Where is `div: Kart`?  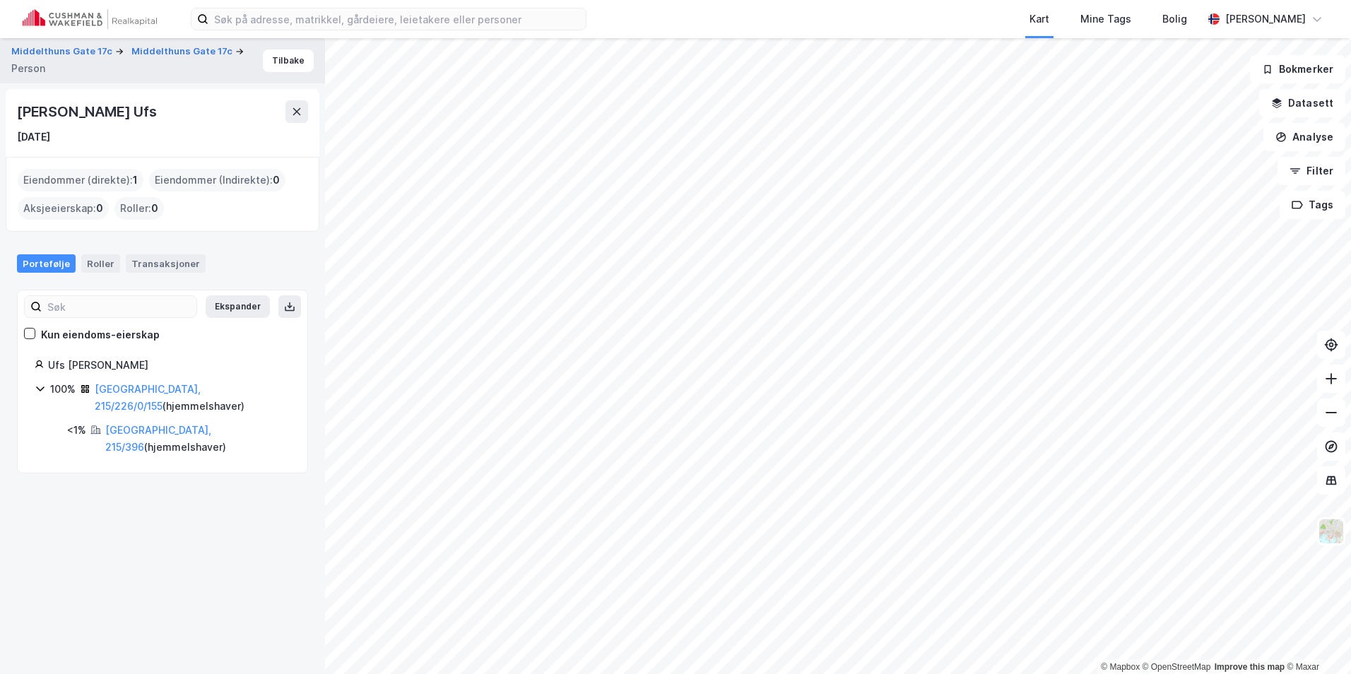 div: Kart is located at coordinates (1039, 19).